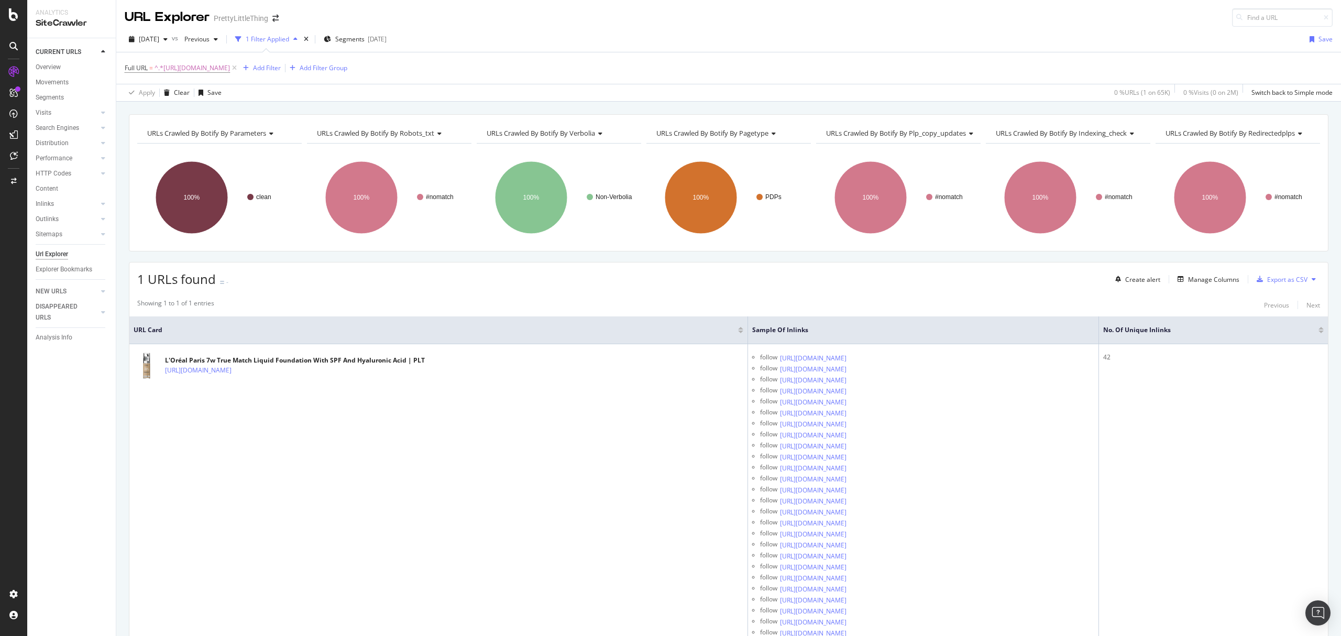 The width and height of the screenshot is (1341, 636). I want to click on div: Url Explorer, so click(52, 254).